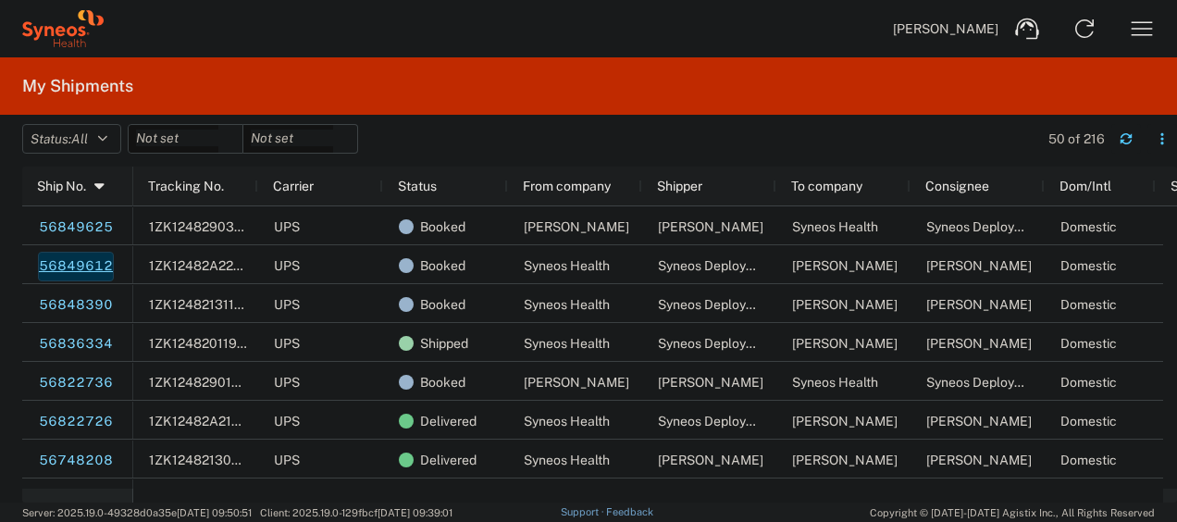  Describe the element at coordinates (76, 267) in the screenshot. I see `a: 56849612` at that location.